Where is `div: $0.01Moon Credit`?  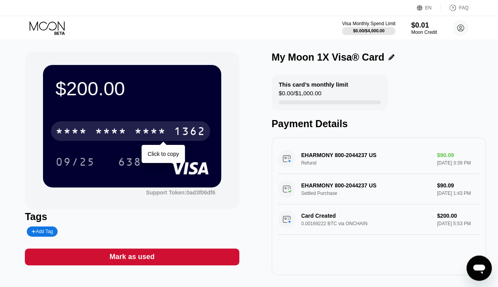 div: $0.01Moon Credit is located at coordinates (424, 28).